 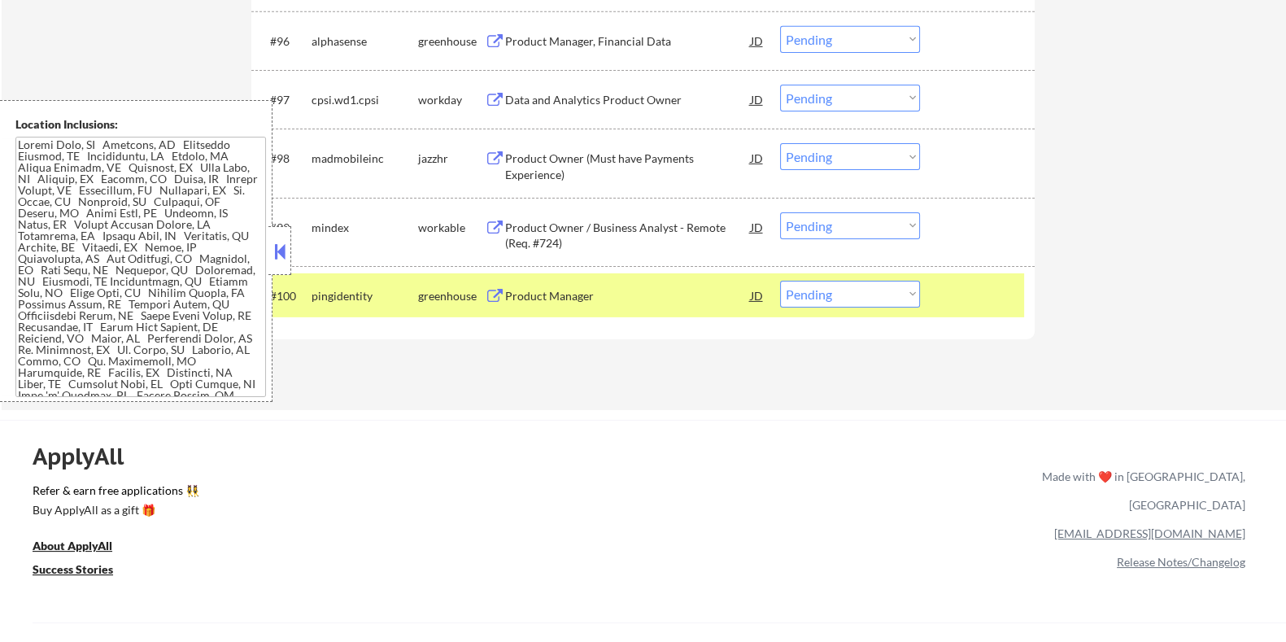 I want to click on div: madmobileinc, so click(x=363, y=159).